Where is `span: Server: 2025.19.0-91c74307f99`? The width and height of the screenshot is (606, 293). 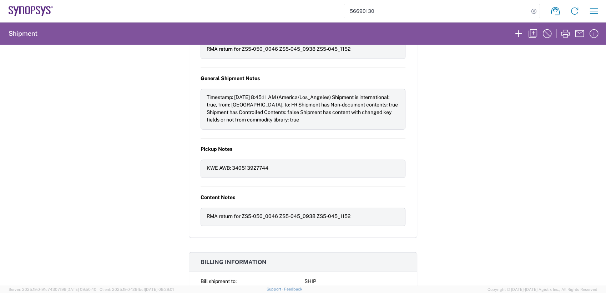
span: Server: 2025.19.0-91c74307f99 is located at coordinates (52, 289).